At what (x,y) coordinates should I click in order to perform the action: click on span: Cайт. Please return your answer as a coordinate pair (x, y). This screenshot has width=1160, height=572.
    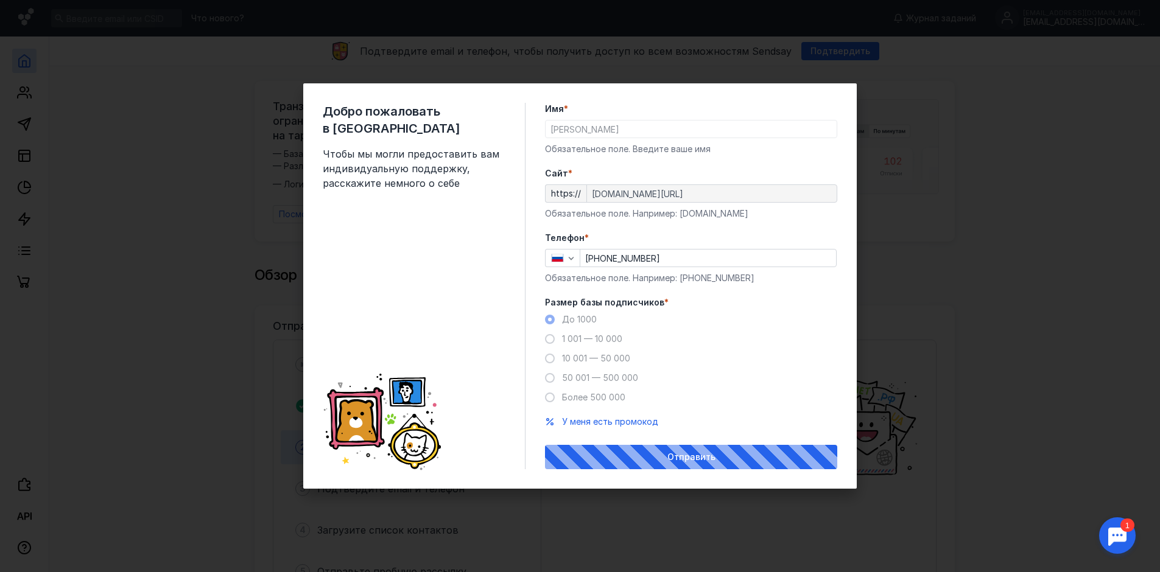
    Looking at the image, I should click on (556, 174).